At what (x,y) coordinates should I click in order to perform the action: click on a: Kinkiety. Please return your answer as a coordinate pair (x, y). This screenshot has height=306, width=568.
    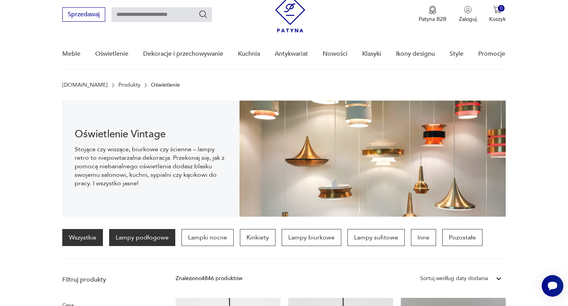
    Looking at the image, I should click on (257, 237).